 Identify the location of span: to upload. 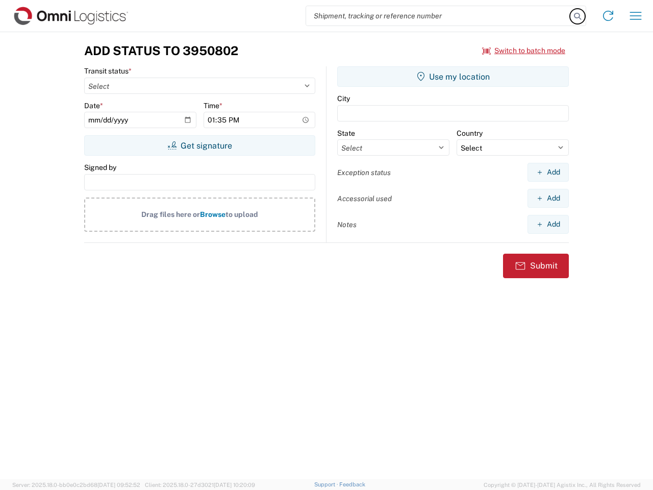
(242, 214).